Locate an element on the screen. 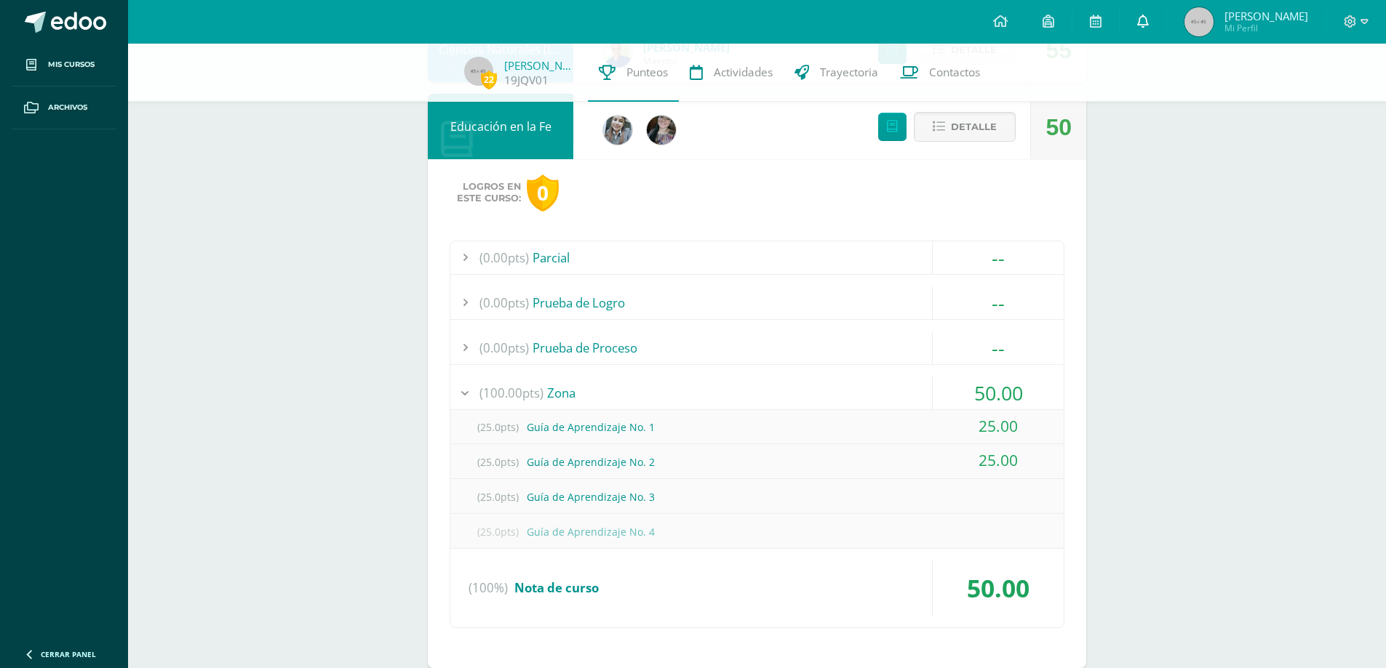 This screenshot has width=1386, height=668. div: Educación en la Fe is located at coordinates (500, 127).